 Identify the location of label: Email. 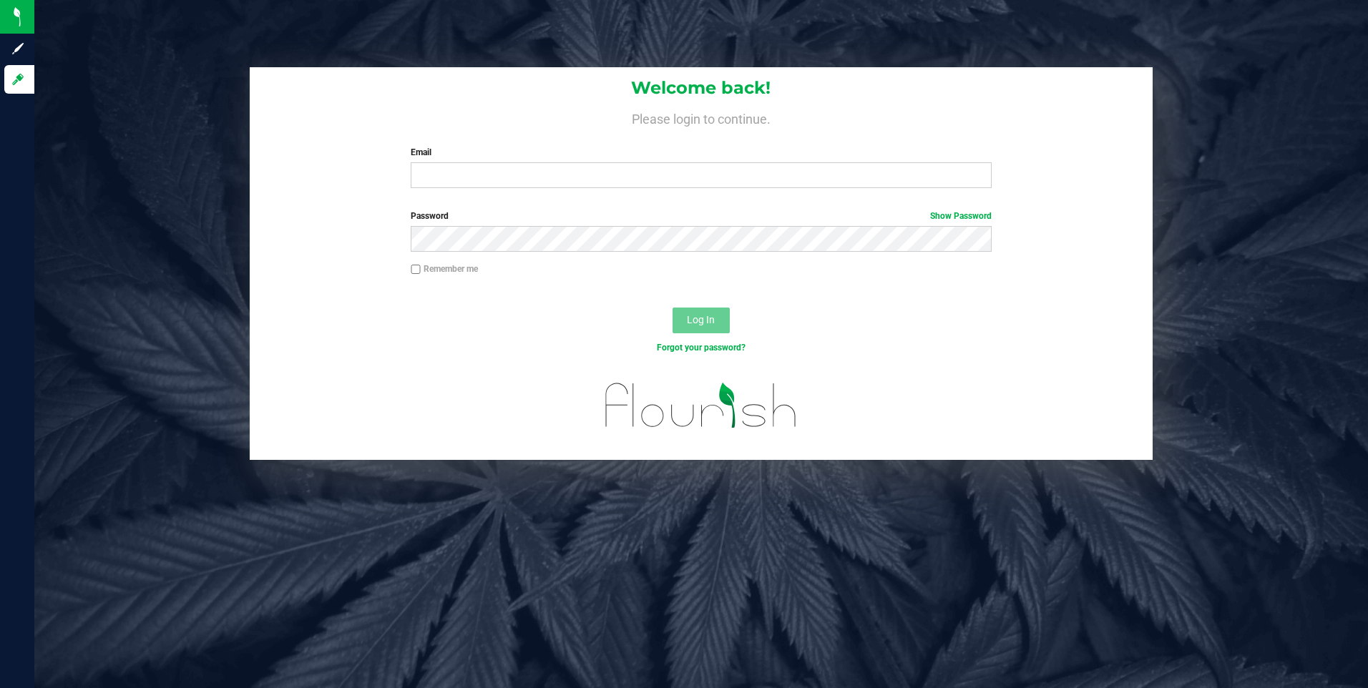
(701, 152).